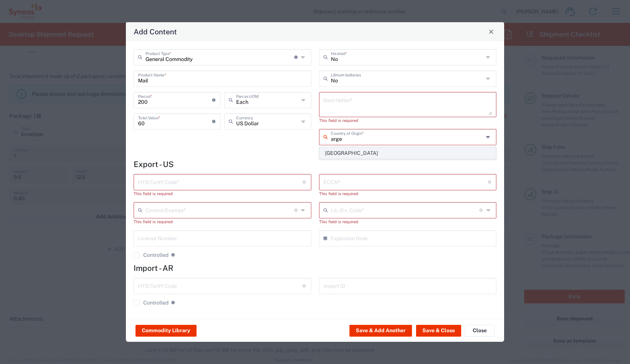 The image size is (630, 364). What do you see at coordinates (155, 31) in the screenshot?
I see `h4: Add Content` at bounding box center [155, 31].